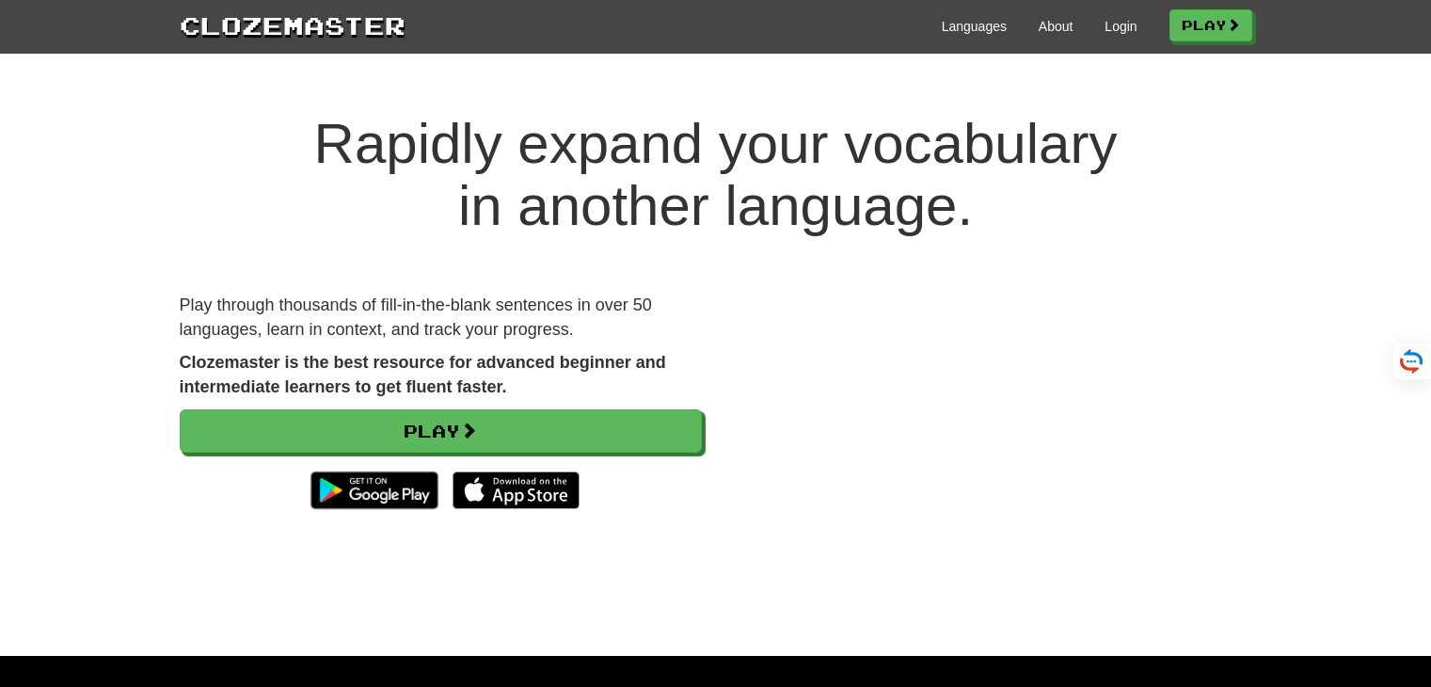  I want to click on a: Clozemaster, so click(293, 24).